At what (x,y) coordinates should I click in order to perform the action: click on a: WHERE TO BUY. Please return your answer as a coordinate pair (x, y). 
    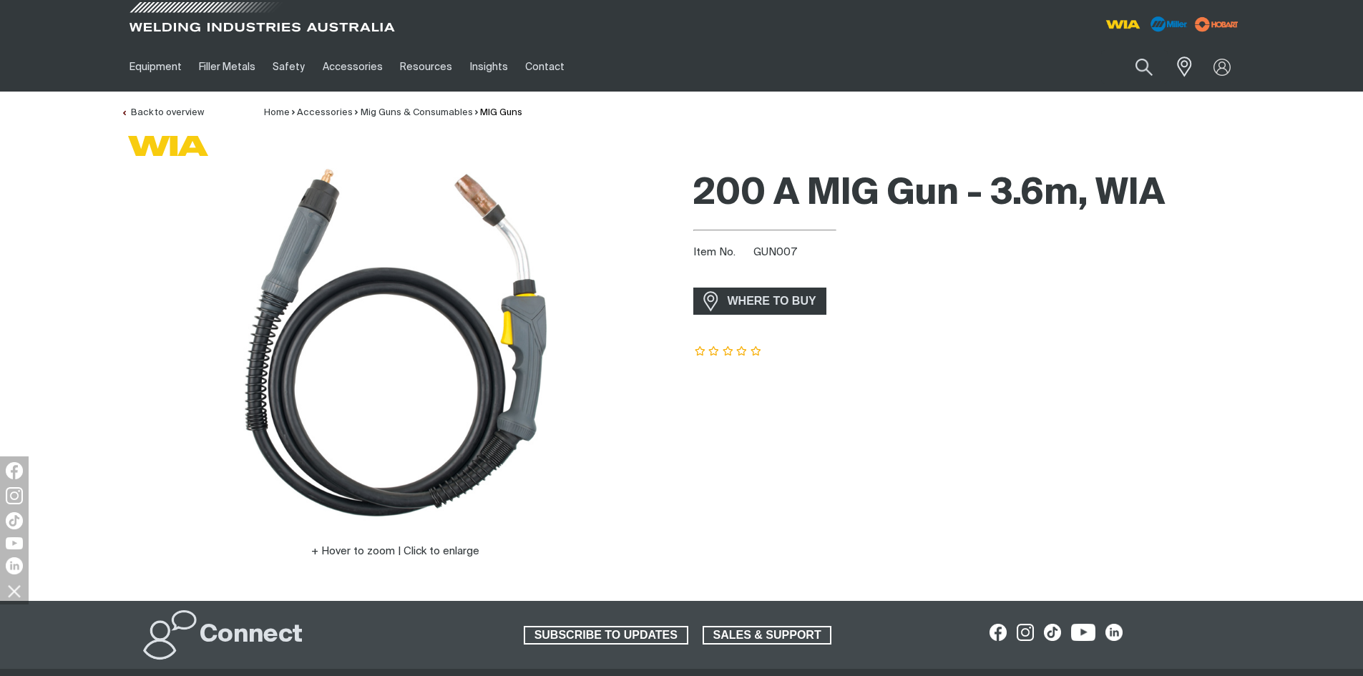
    Looking at the image, I should click on (760, 301).